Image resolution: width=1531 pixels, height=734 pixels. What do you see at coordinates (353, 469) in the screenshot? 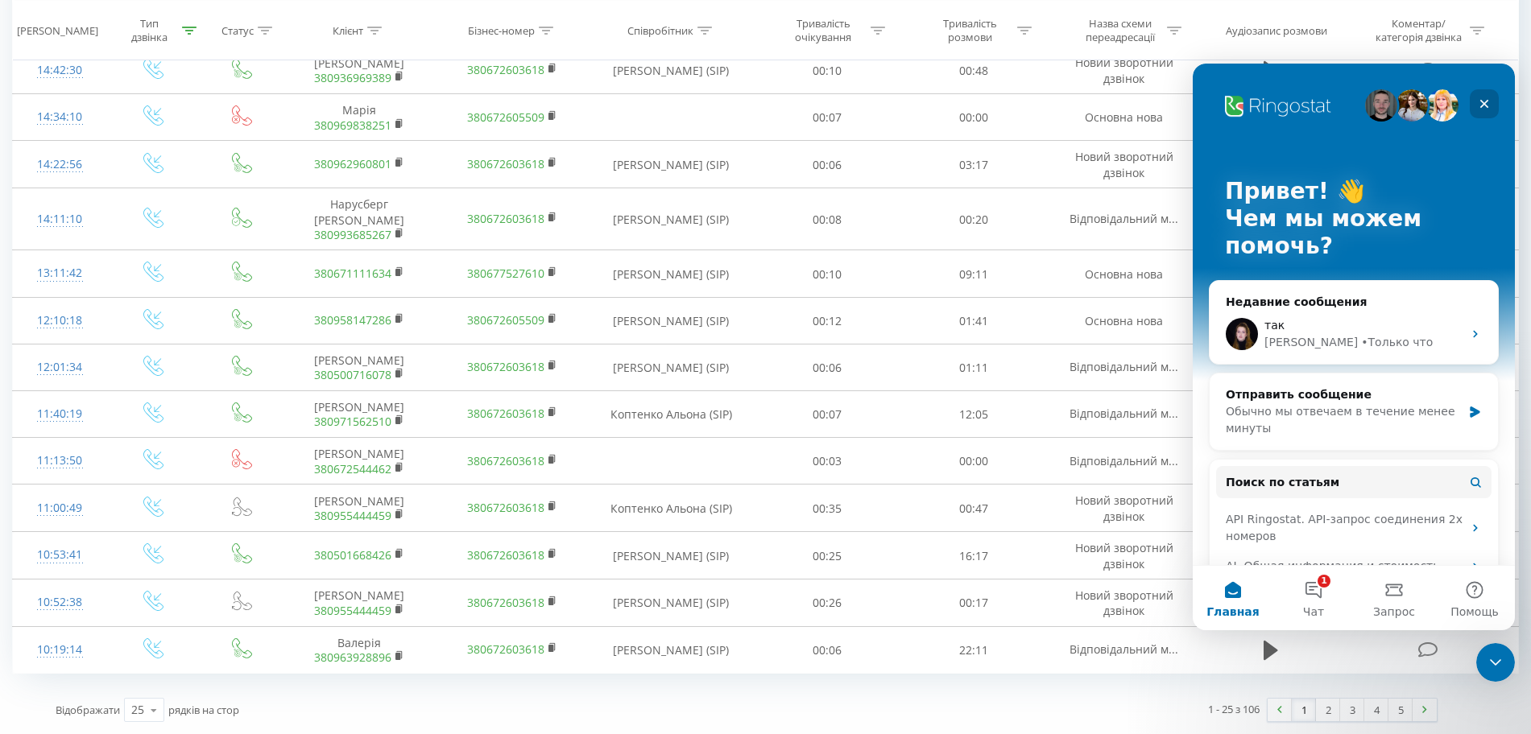
I see `a: 380672544462` at bounding box center [353, 469].